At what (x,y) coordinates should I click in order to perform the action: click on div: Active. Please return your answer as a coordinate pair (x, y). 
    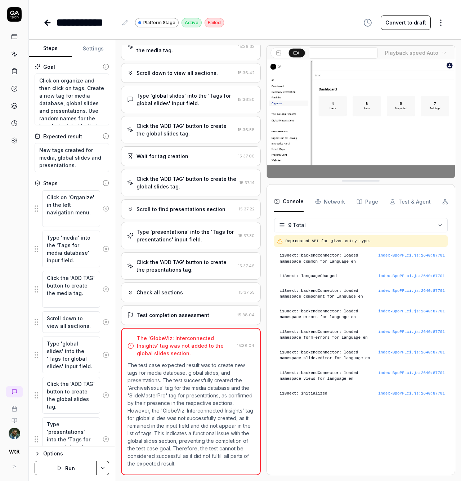
    Looking at the image, I should click on (192, 23).